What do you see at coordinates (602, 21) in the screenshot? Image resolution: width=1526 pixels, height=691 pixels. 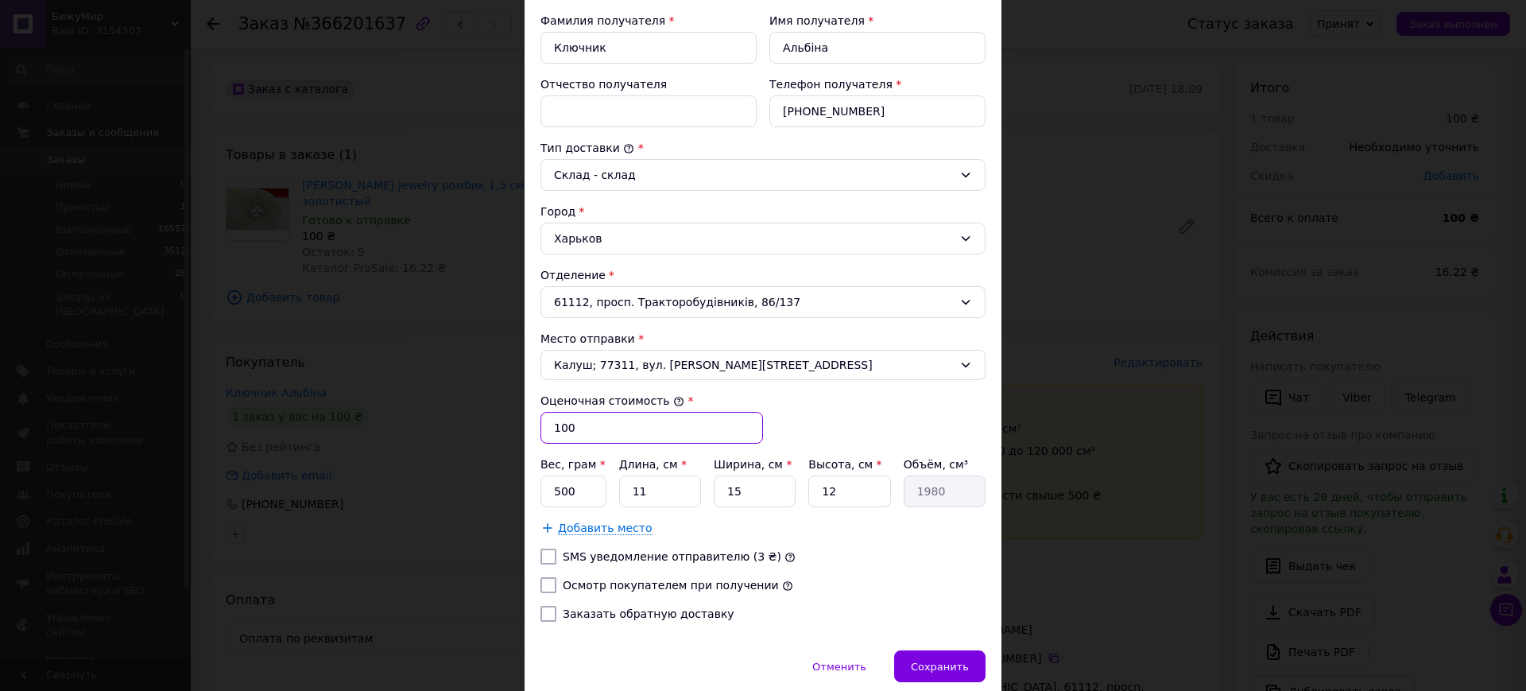 I see `label: Фамилия получателя` at bounding box center [602, 21].